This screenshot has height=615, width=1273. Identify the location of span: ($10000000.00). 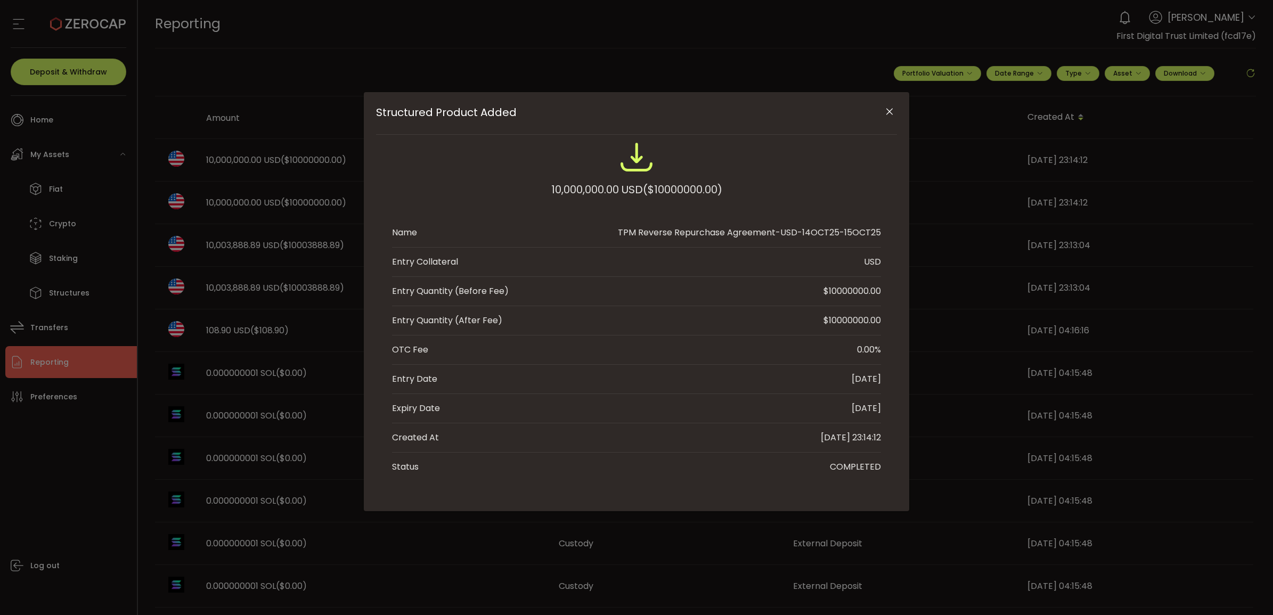
(682, 190).